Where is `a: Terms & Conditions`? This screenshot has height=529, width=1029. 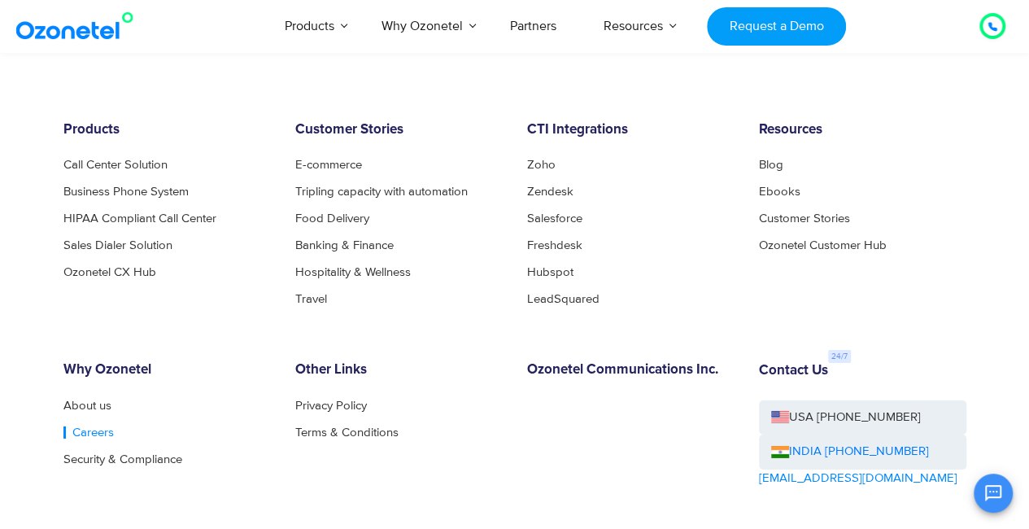 a: Terms & Conditions is located at coordinates (347, 432).